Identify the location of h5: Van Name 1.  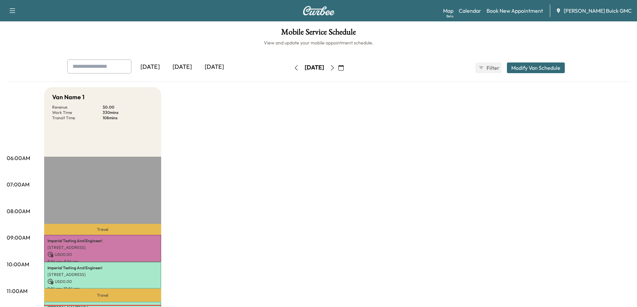
(68, 97).